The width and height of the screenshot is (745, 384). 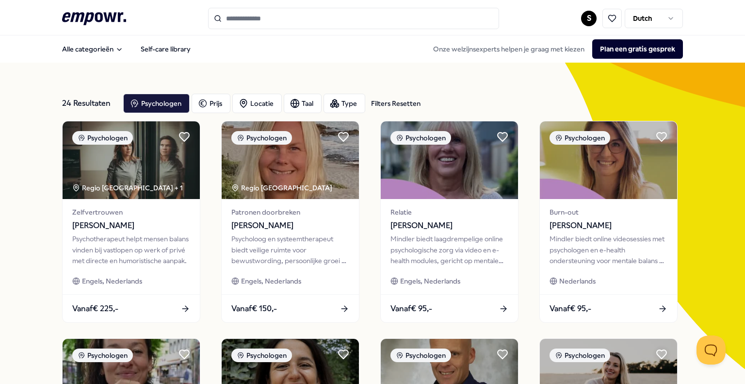 I want to click on button: Plan een gratis gesprek, so click(x=637, y=49).